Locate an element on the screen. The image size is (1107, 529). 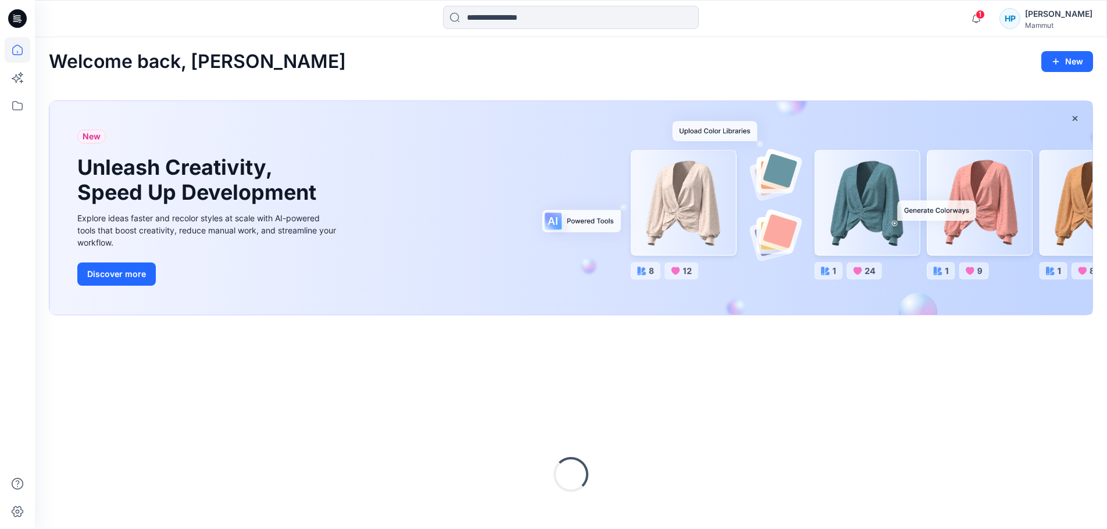
a: Discover more is located at coordinates (208, 274).